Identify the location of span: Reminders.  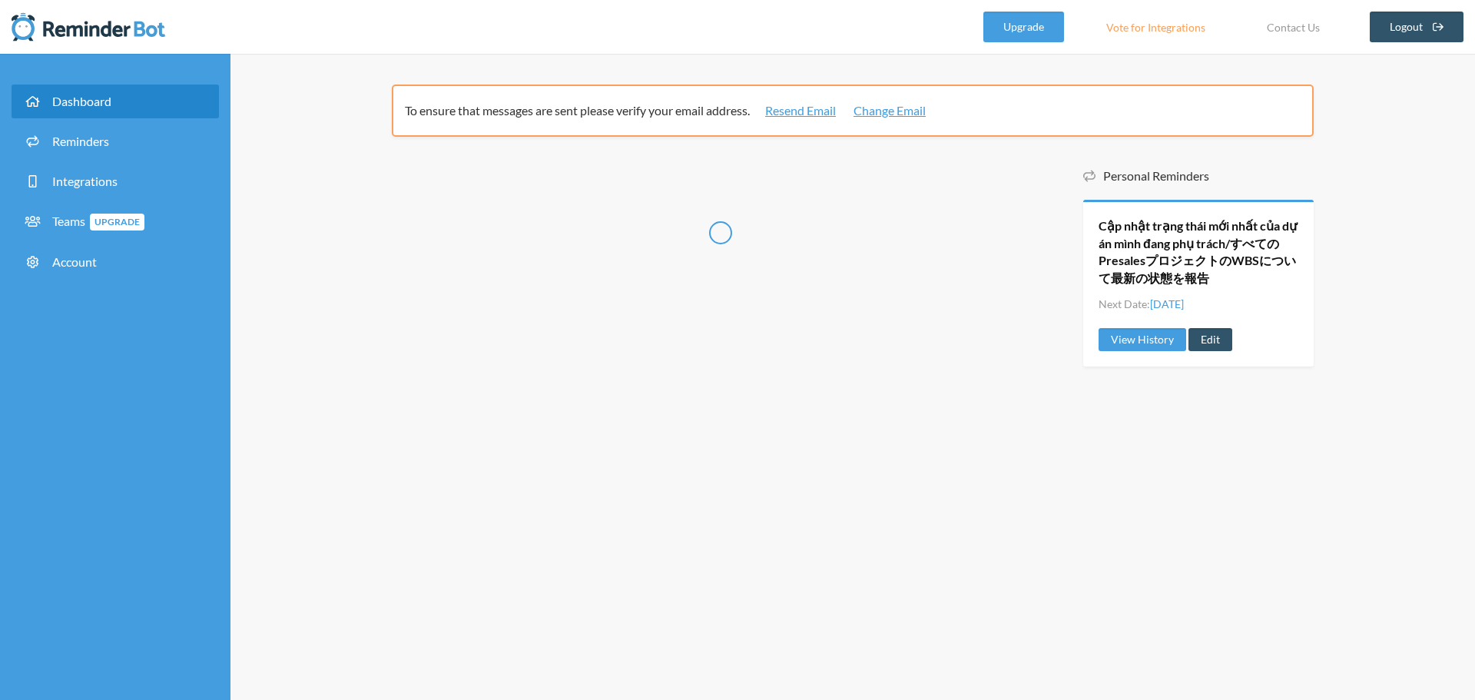
(81, 141).